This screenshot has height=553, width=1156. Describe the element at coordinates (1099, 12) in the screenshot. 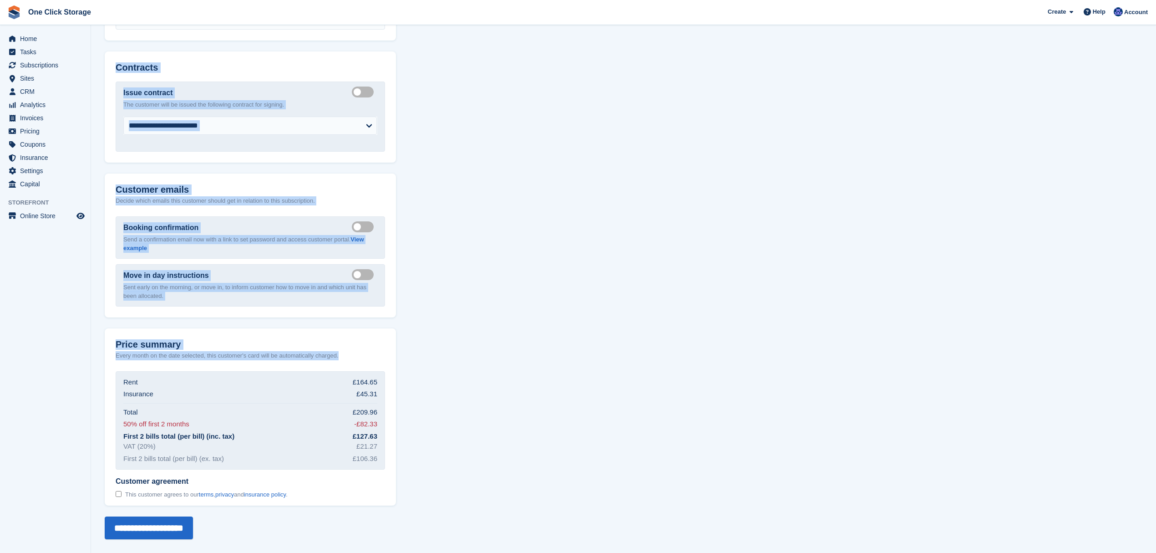

I see `span: Help` at that location.